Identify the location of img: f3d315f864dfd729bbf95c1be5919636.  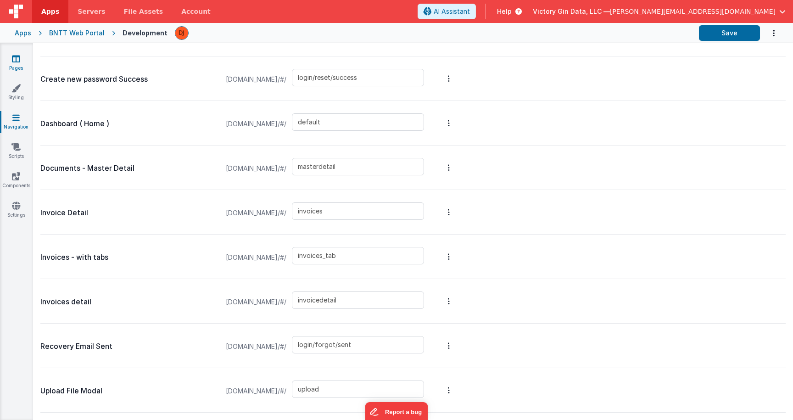
(182, 33).